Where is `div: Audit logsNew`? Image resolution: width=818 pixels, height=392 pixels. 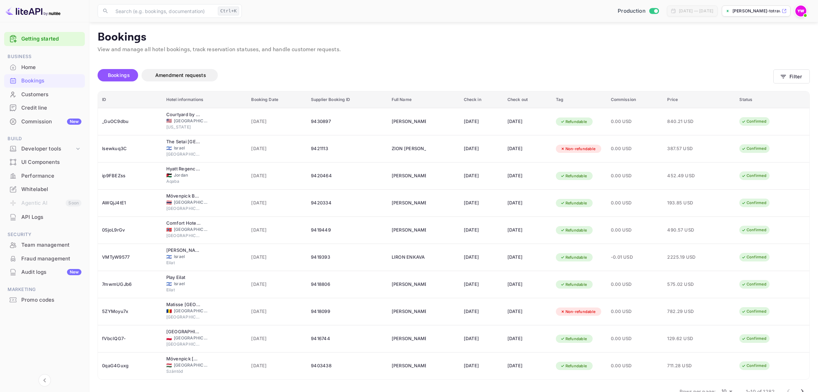 div: Audit logsNew is located at coordinates (44, 272).